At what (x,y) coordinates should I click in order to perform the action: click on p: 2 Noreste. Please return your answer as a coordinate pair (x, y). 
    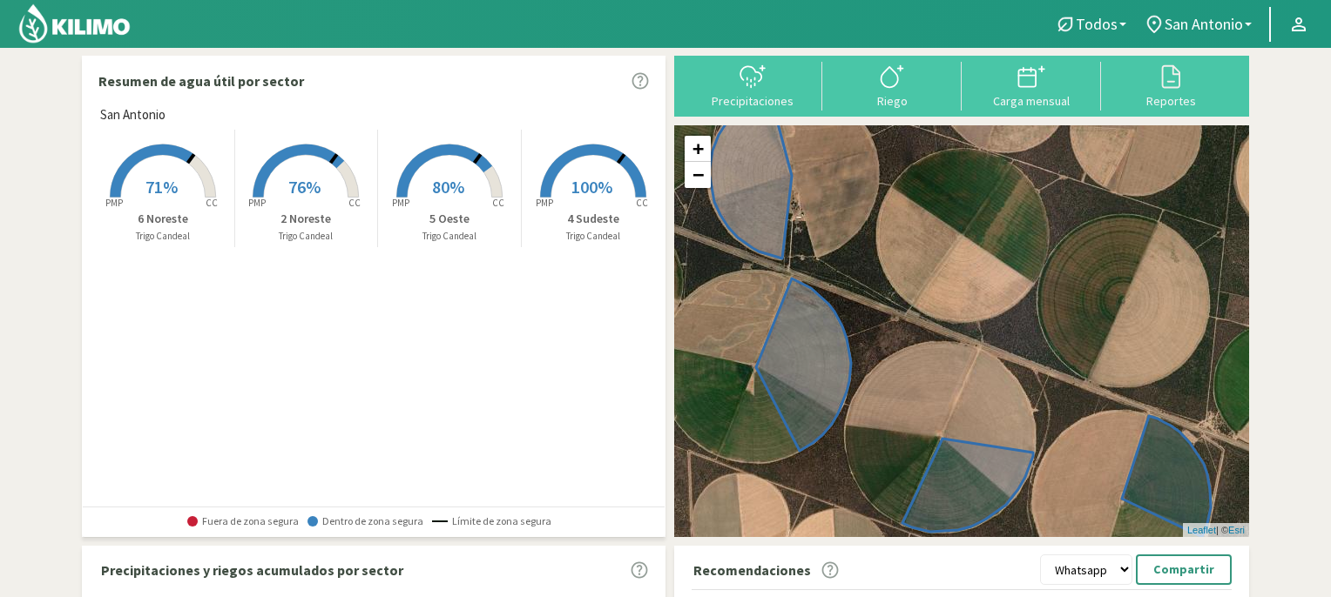
    Looking at the image, I should click on (307, 219).